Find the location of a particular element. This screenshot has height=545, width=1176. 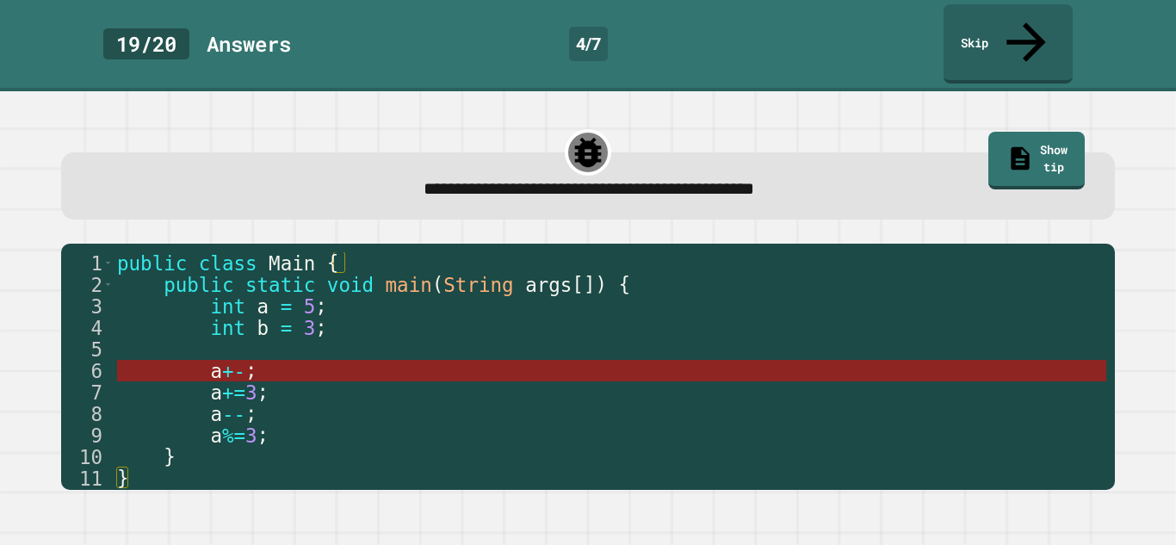

span: class is located at coordinates (228, 263).